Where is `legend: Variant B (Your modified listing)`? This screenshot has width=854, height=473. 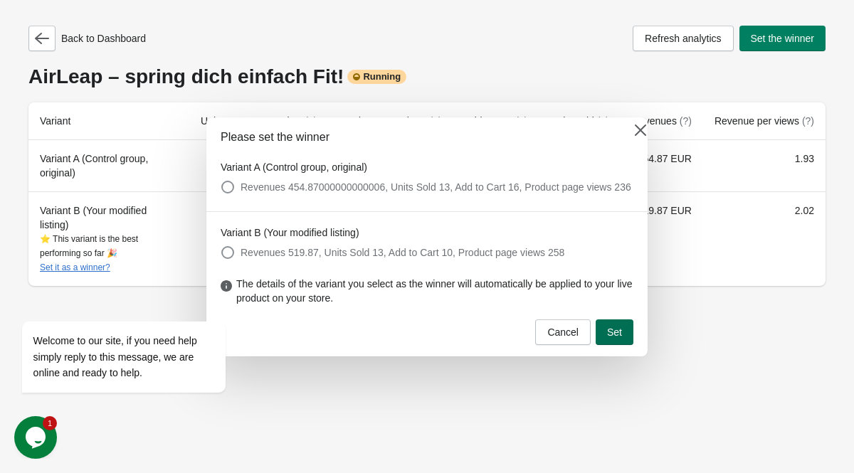
legend: Variant B (Your modified listing) is located at coordinates (290, 233).